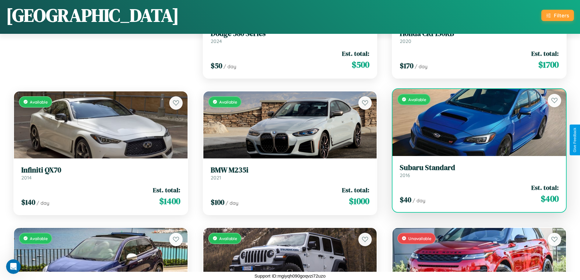 This screenshot has width=580, height=280. What do you see at coordinates (290, 37) in the screenshot?
I see `a: Dodge 580 Series2024` at bounding box center [290, 37].